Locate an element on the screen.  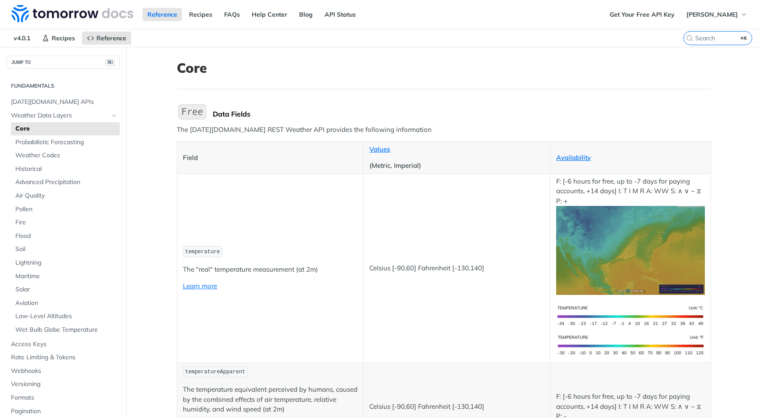
span: Soil is located at coordinates (66, 250).